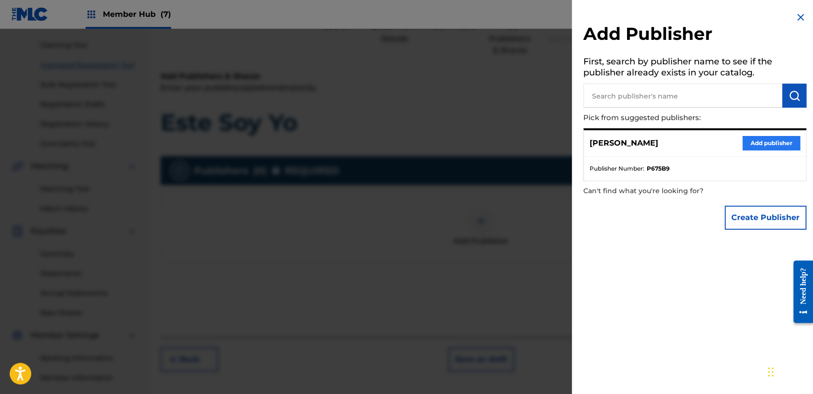 This screenshot has width=813, height=394. I want to click on h2: Add Publisher, so click(695, 35).